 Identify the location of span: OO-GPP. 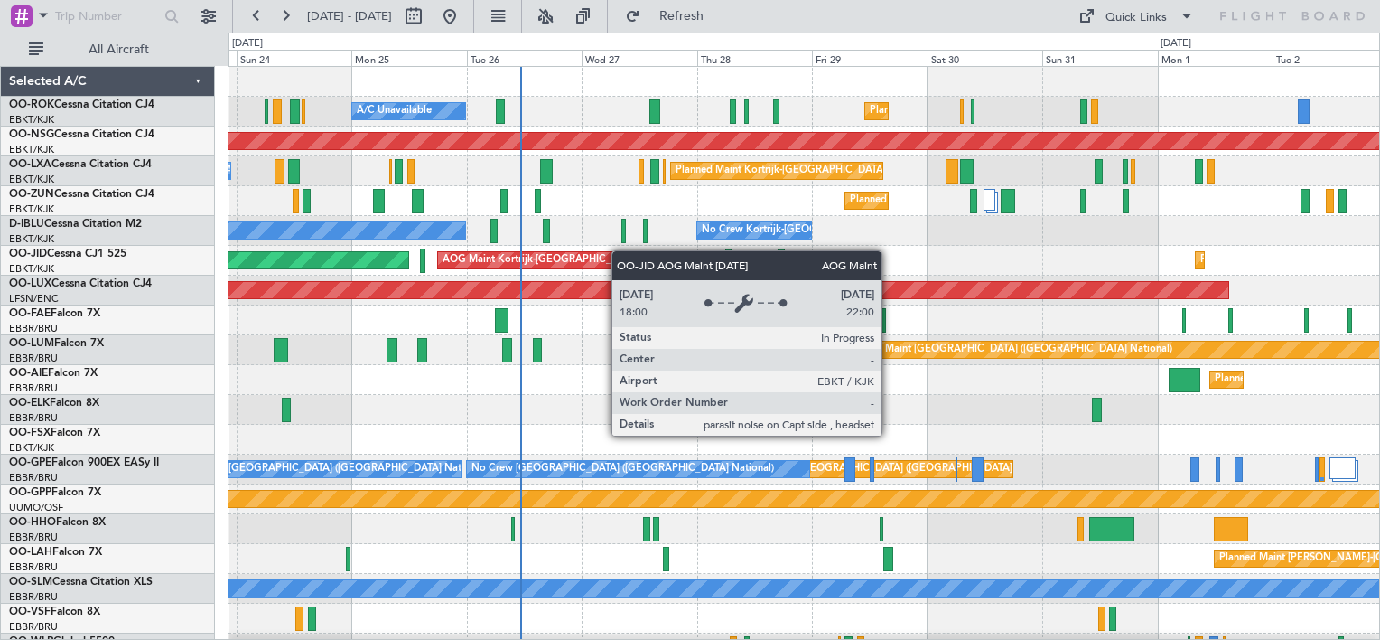
(30, 492).